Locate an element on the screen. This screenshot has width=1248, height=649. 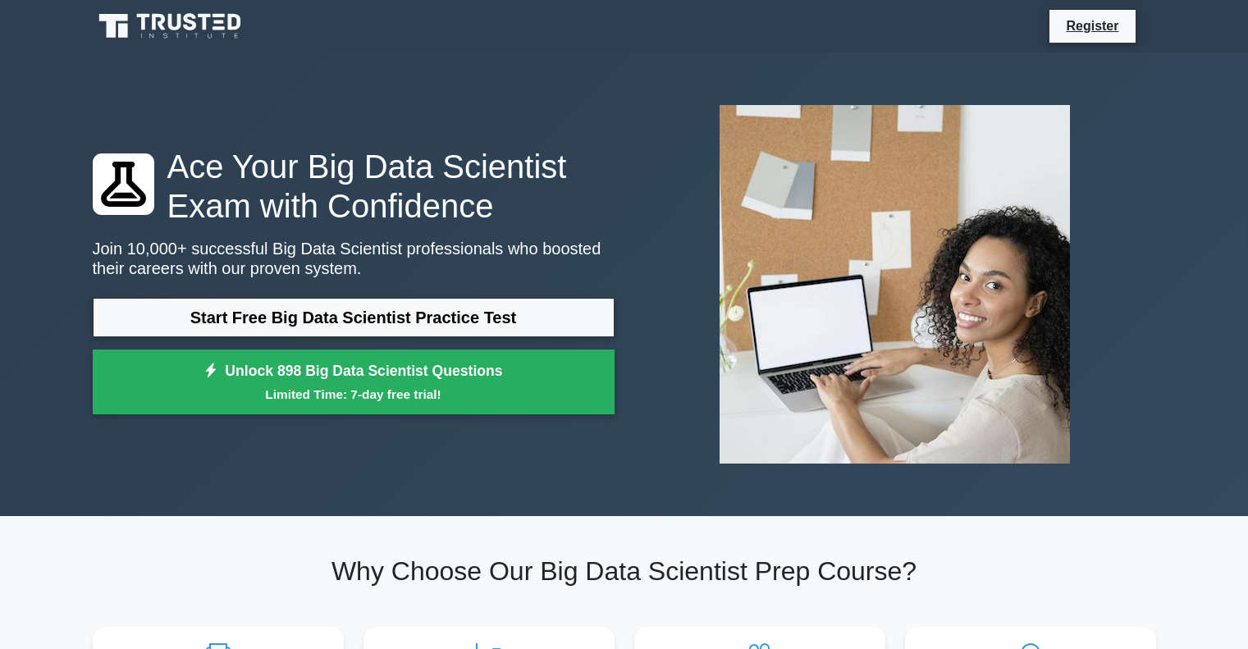
h1: Ace Your Big Data Scientist Exam with Confidence is located at coordinates (354, 186).